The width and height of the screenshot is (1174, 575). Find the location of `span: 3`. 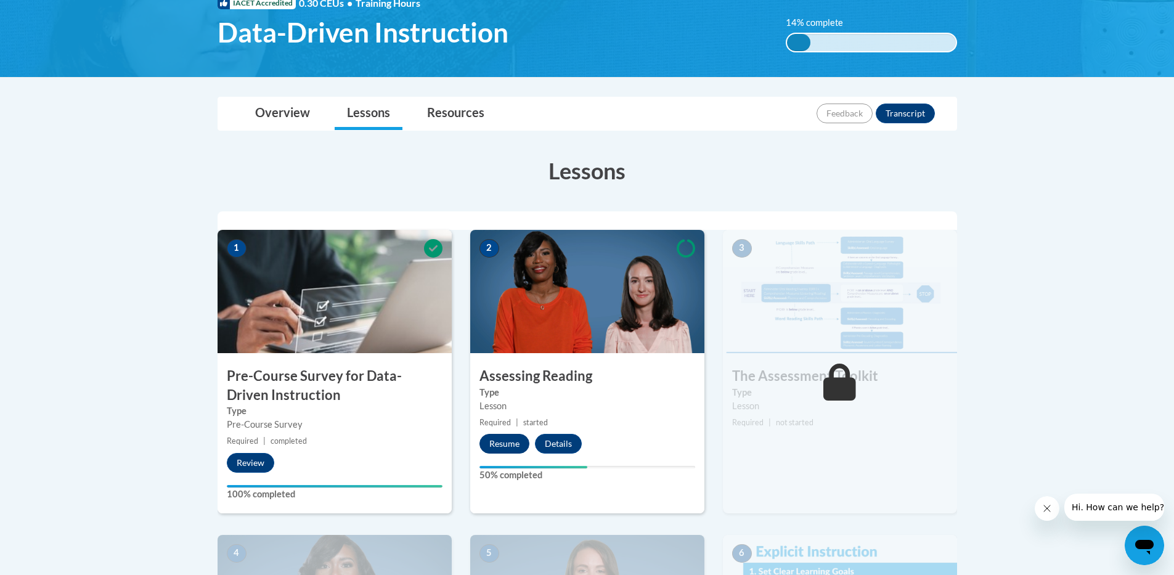

span: 3 is located at coordinates (742, 248).